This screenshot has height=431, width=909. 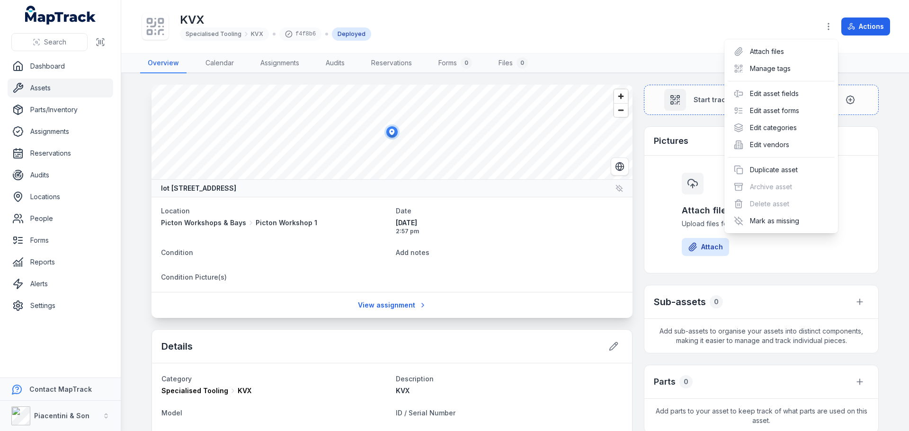 What do you see at coordinates (781, 128) in the screenshot?
I see `div: Edit categories` at bounding box center [781, 128].